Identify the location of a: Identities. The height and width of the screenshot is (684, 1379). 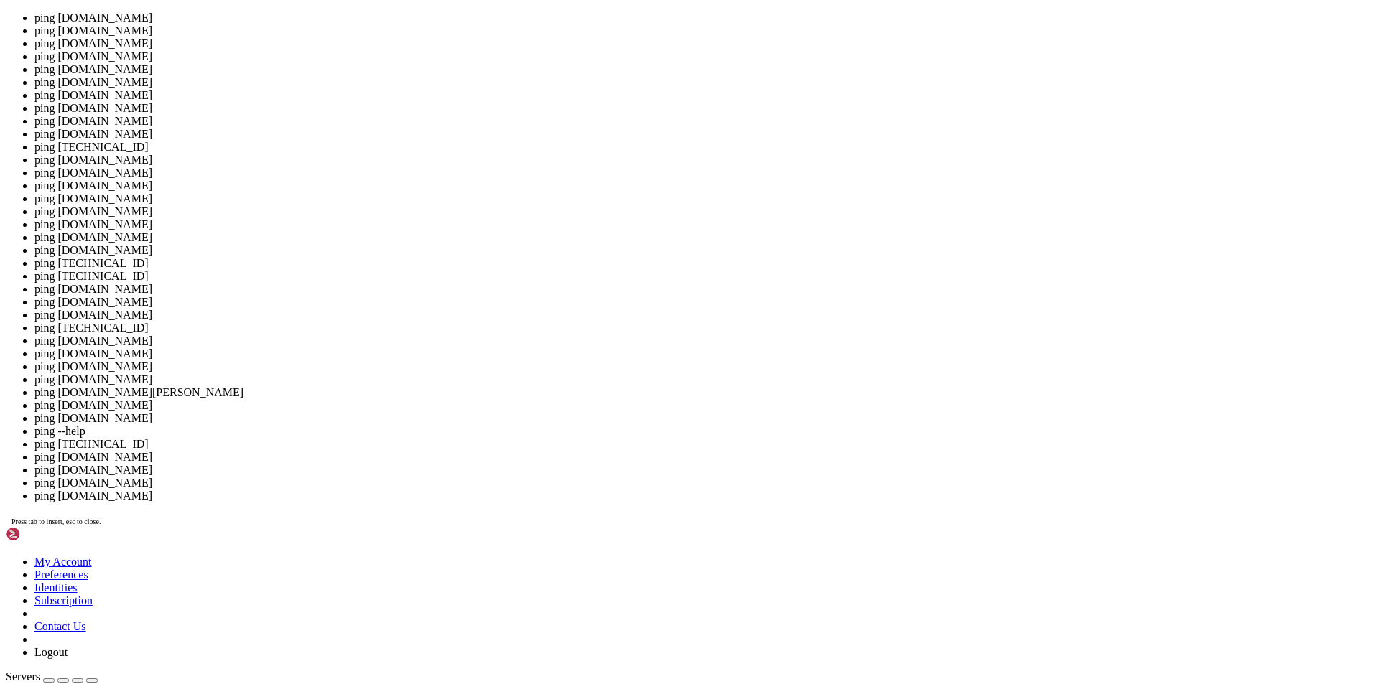
(56, 587).